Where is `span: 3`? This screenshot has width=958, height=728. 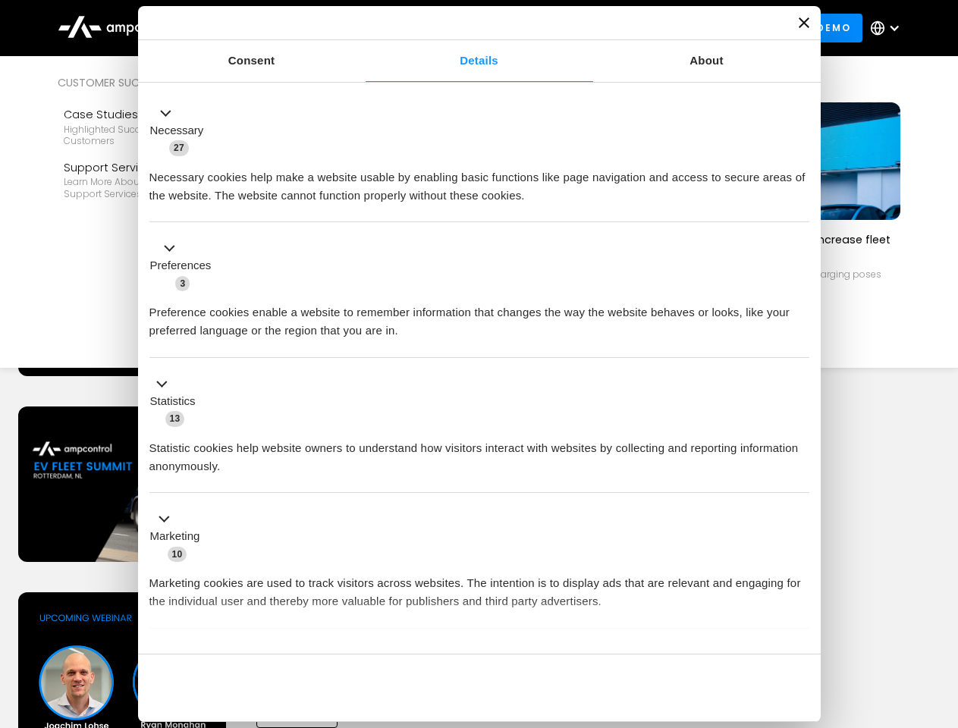
span: 3 is located at coordinates (182, 284).